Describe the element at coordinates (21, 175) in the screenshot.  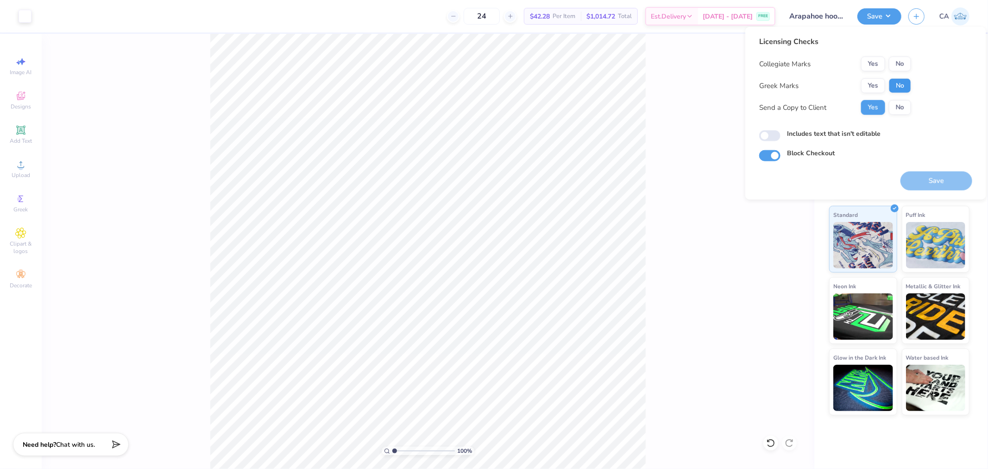
I see `span: Upload` at that location.